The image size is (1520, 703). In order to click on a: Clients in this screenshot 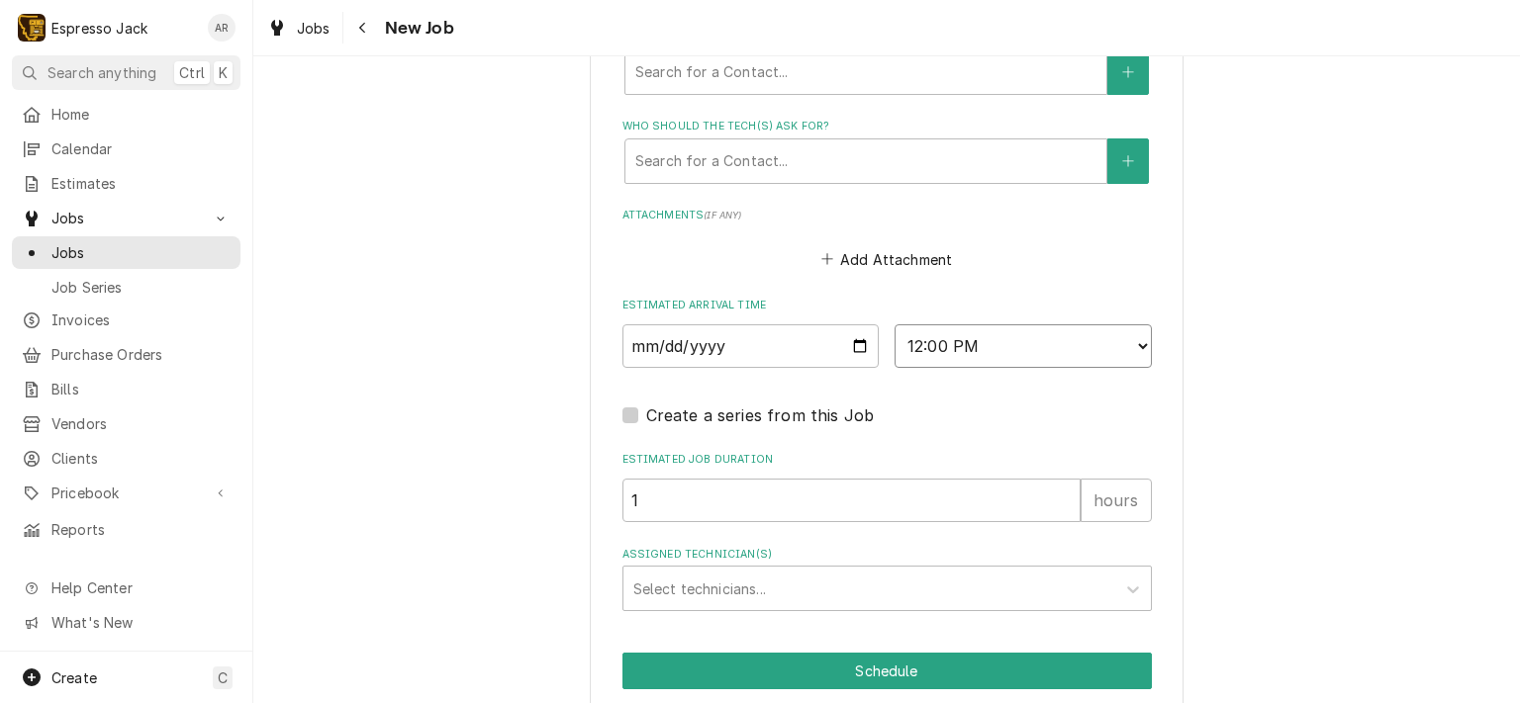, I will do `click(126, 458)`.